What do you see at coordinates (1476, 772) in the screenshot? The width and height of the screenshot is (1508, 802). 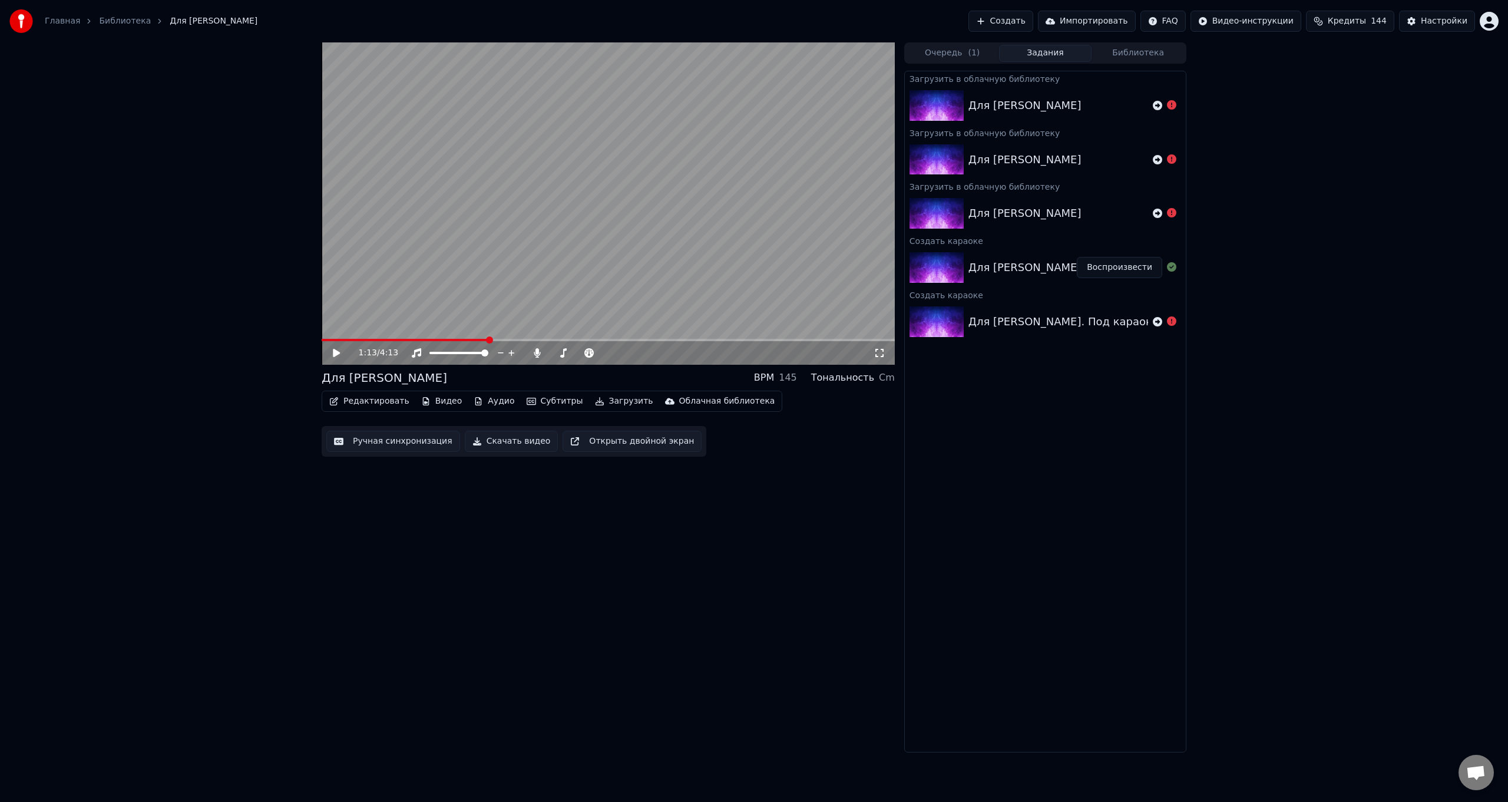 I see `a: Открытый чат` at bounding box center [1476, 772].